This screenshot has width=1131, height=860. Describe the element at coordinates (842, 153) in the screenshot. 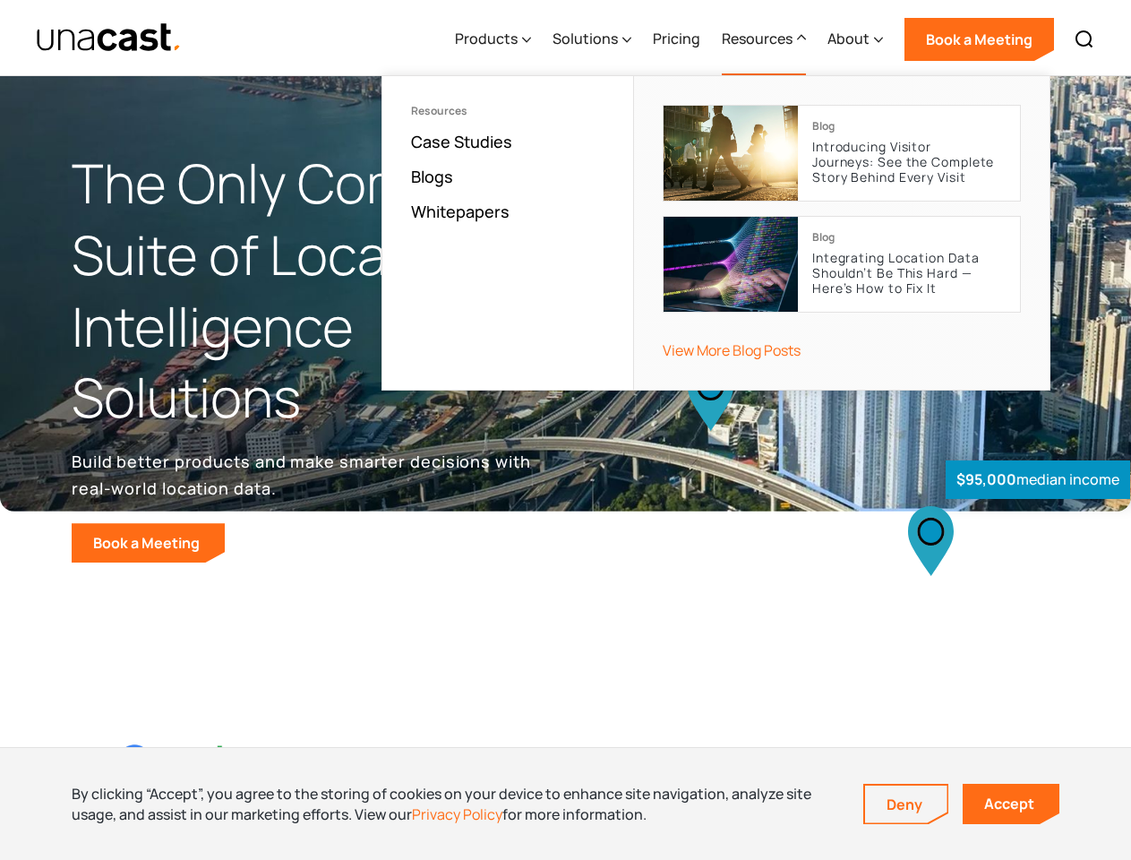

I see `a: BlogIntroducing Visitor Journeys: See the Complete Story Behind Every Visit` at that location.